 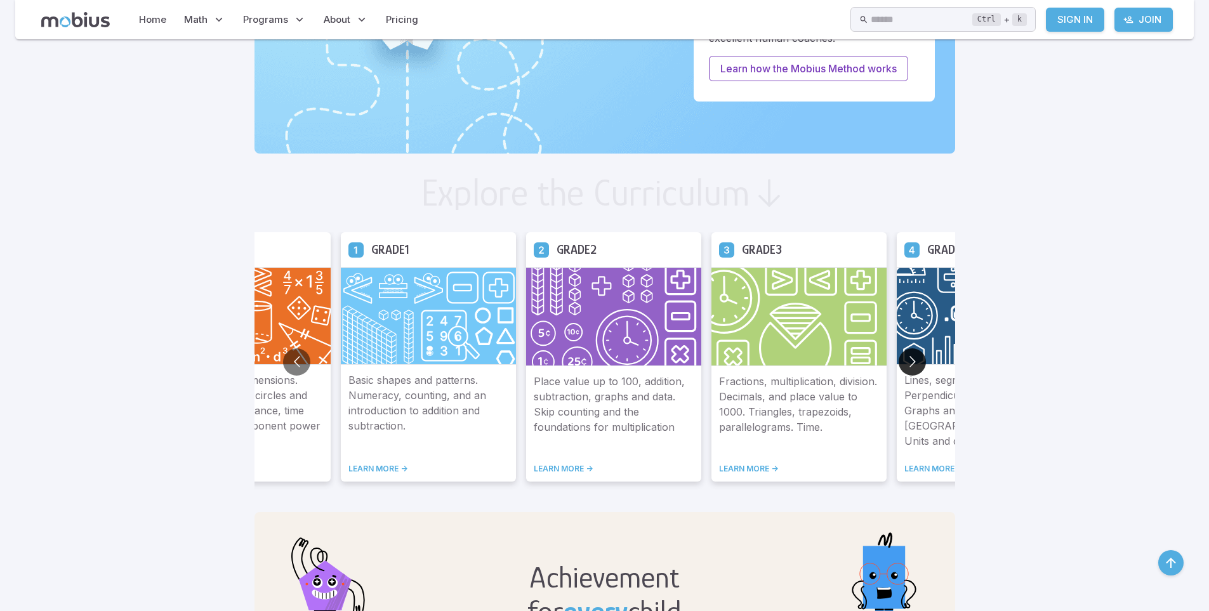 What do you see at coordinates (243, 316) in the screenshot?
I see `img: Grade 9` at bounding box center [243, 316].